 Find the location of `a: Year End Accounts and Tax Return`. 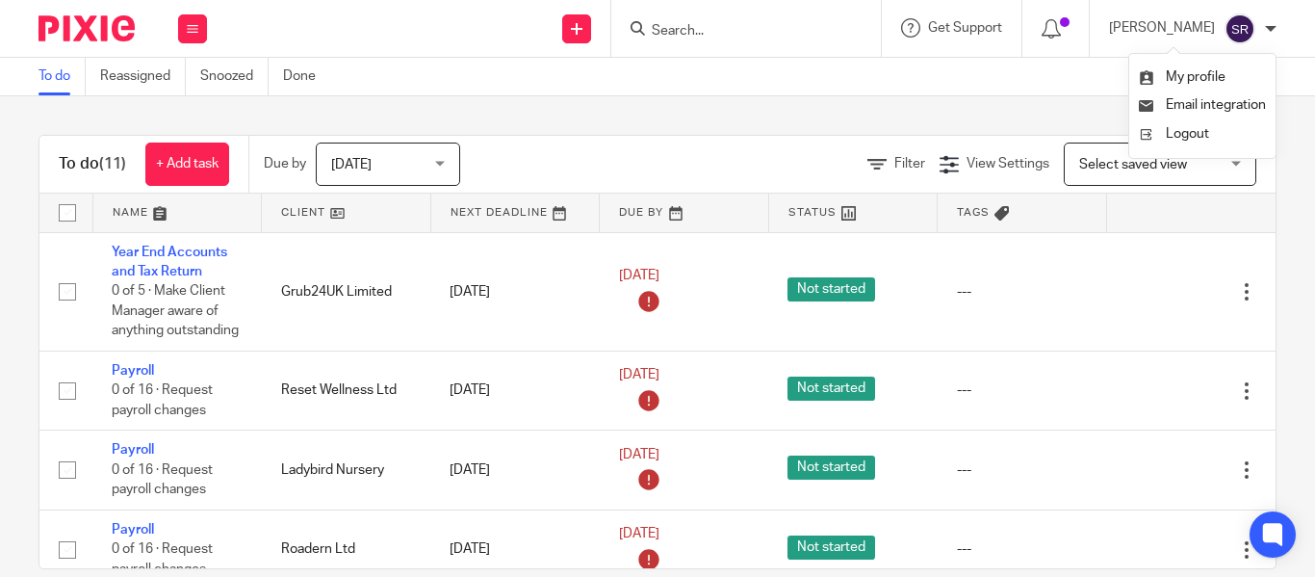

a: Year End Accounts and Tax Return is located at coordinates (169, 262).